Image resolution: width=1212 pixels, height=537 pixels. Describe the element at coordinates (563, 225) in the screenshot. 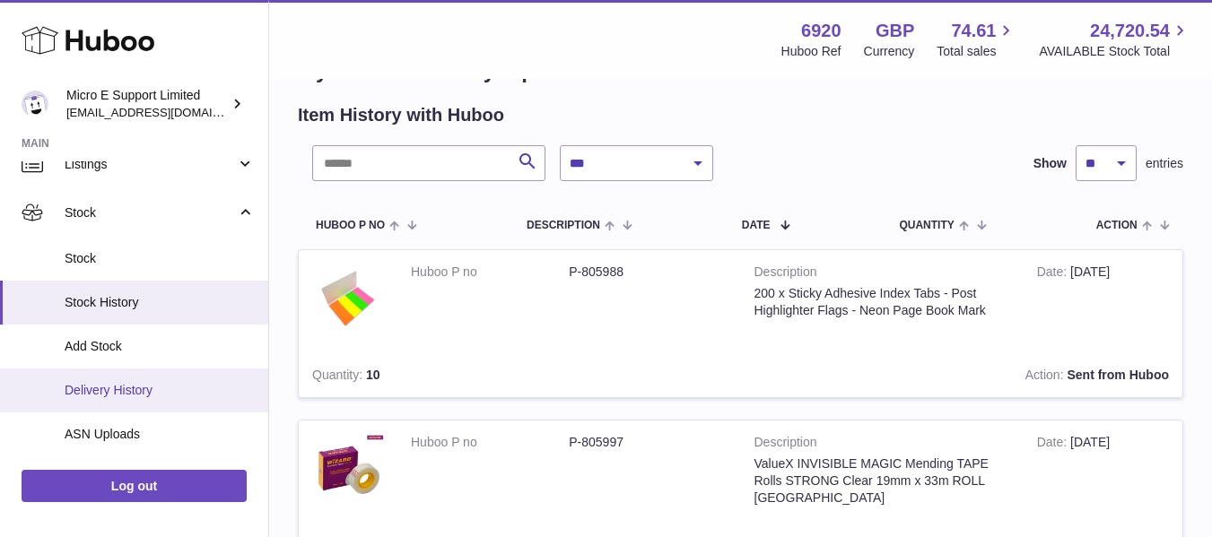

I see `span: Description` at that location.